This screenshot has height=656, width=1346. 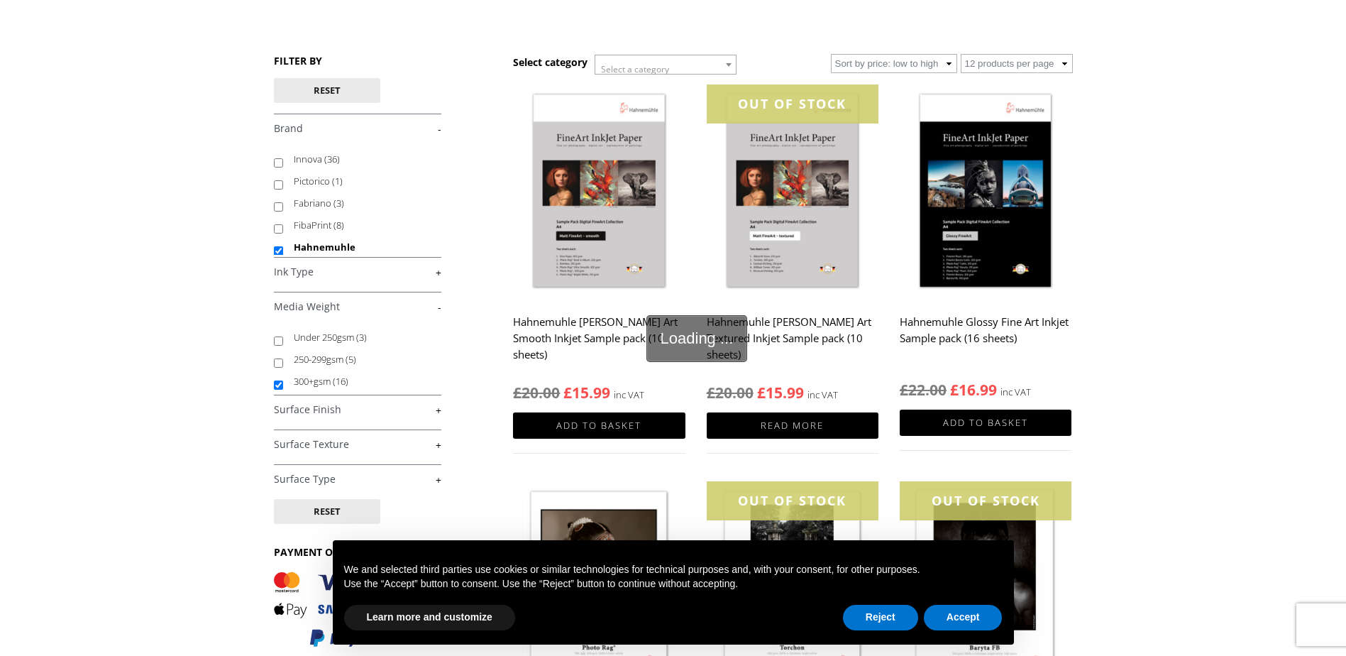 What do you see at coordinates (880, 617) in the screenshot?
I see `button: Reject` at bounding box center [880, 617].